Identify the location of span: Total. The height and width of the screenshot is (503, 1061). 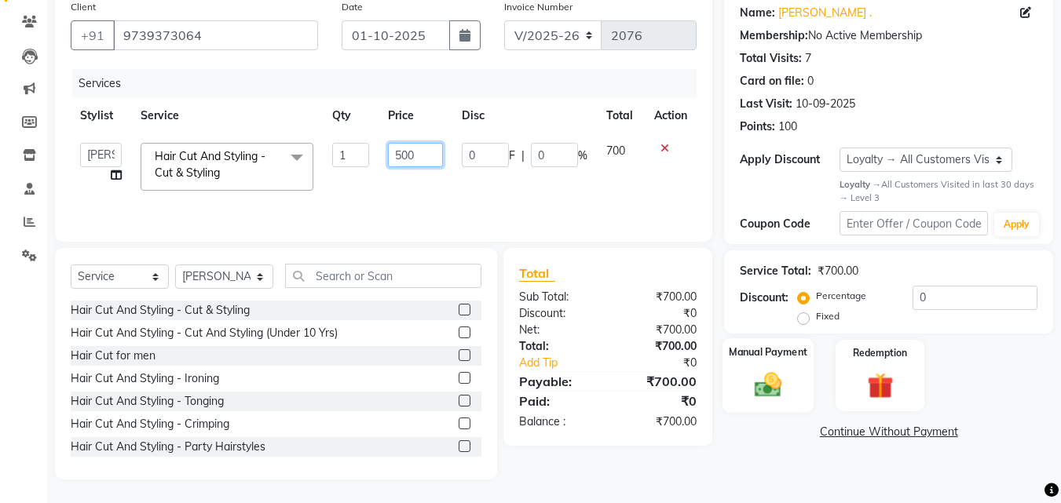
(537, 273).